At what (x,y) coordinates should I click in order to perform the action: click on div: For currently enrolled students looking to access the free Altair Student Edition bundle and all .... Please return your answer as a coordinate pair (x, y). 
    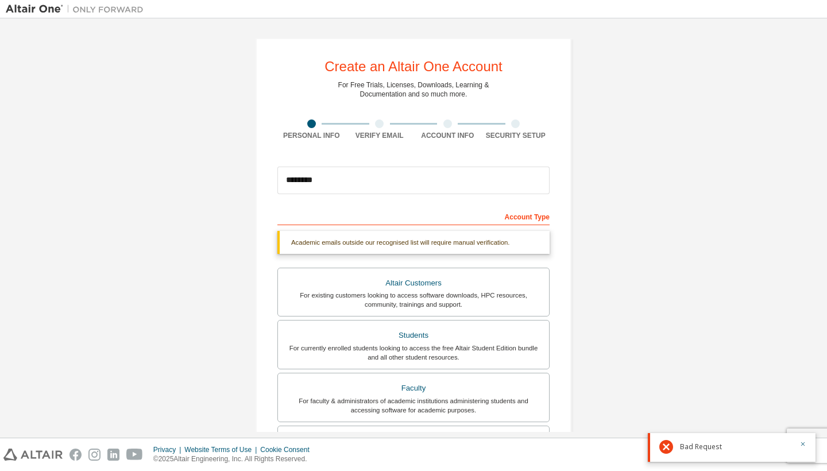
    Looking at the image, I should click on (414, 353).